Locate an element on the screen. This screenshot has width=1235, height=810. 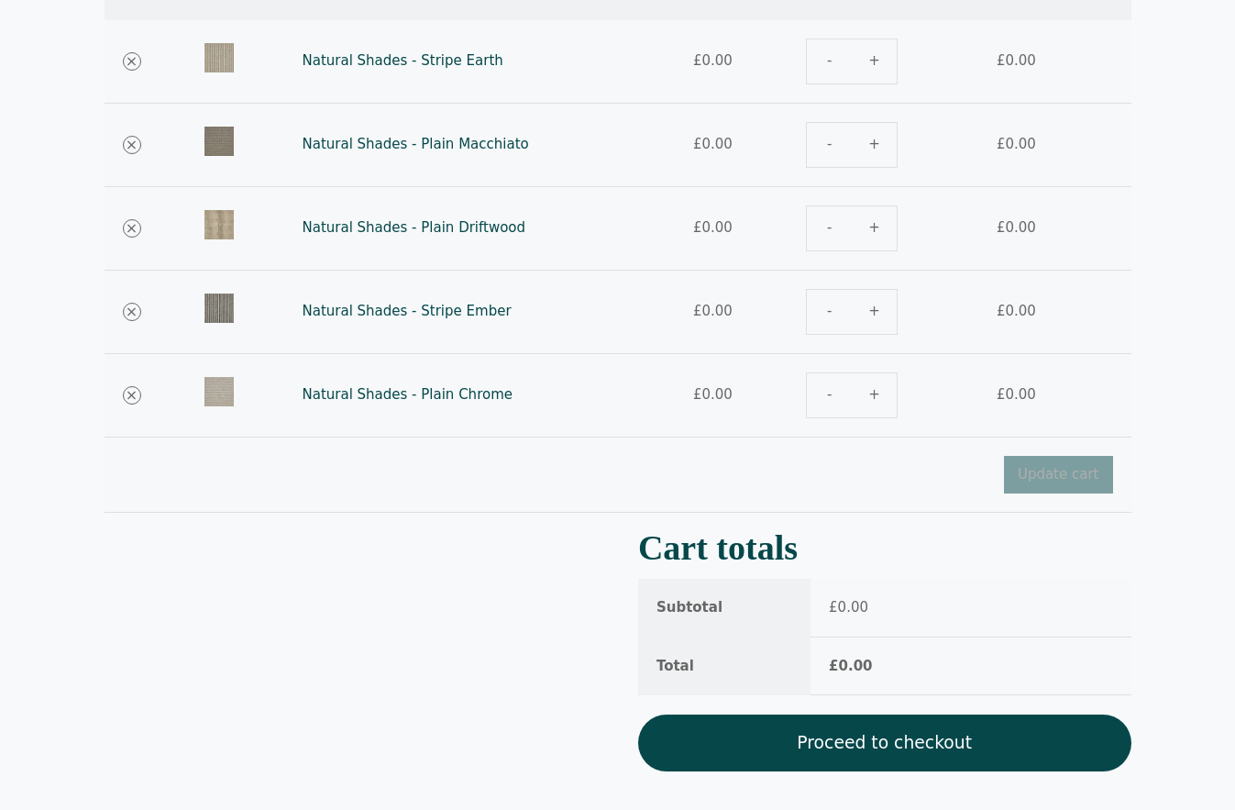
a: Natural Shades - Stripe Earth is located at coordinates (402, 61).